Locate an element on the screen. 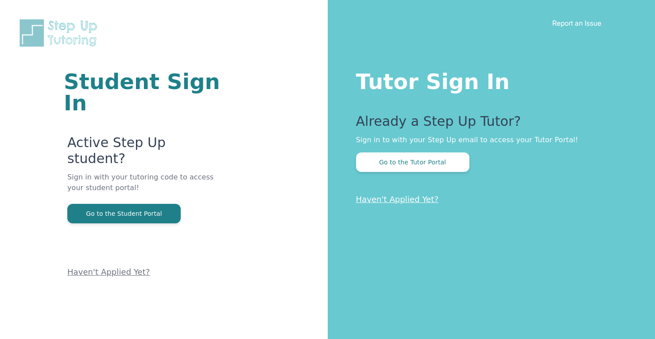 Image resolution: width=655 pixels, height=339 pixels. h1: Student Sign In is located at coordinates (143, 92).